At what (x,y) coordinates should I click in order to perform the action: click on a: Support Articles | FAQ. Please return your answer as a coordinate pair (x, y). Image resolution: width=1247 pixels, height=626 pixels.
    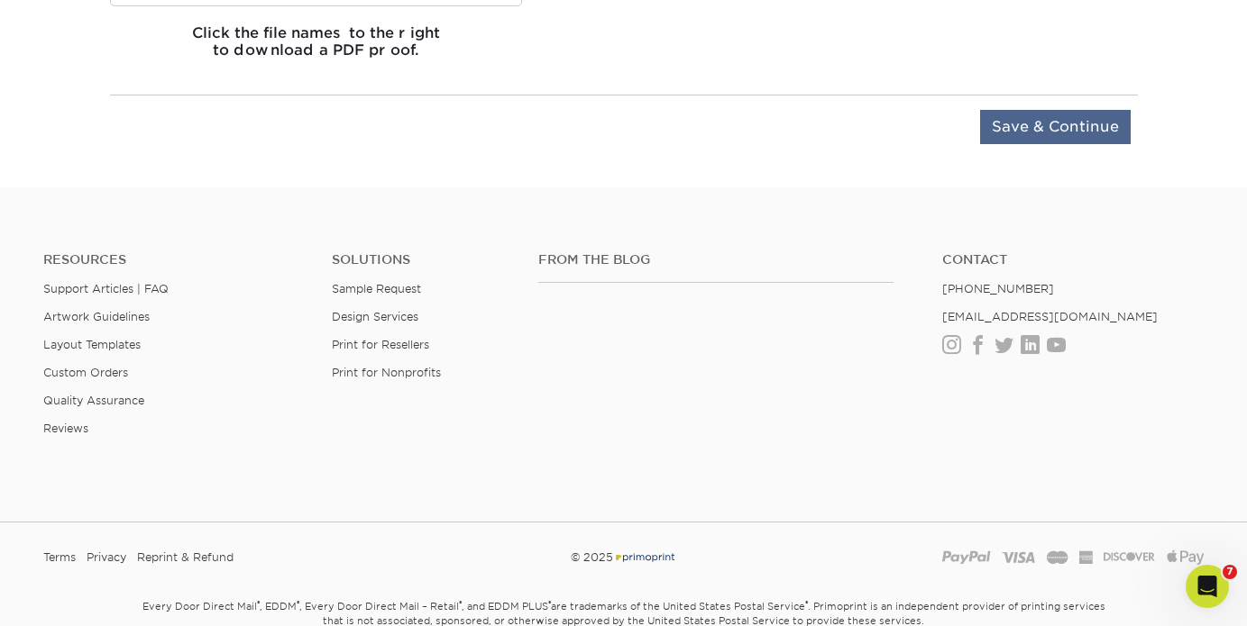
    Looking at the image, I should click on (105, 288).